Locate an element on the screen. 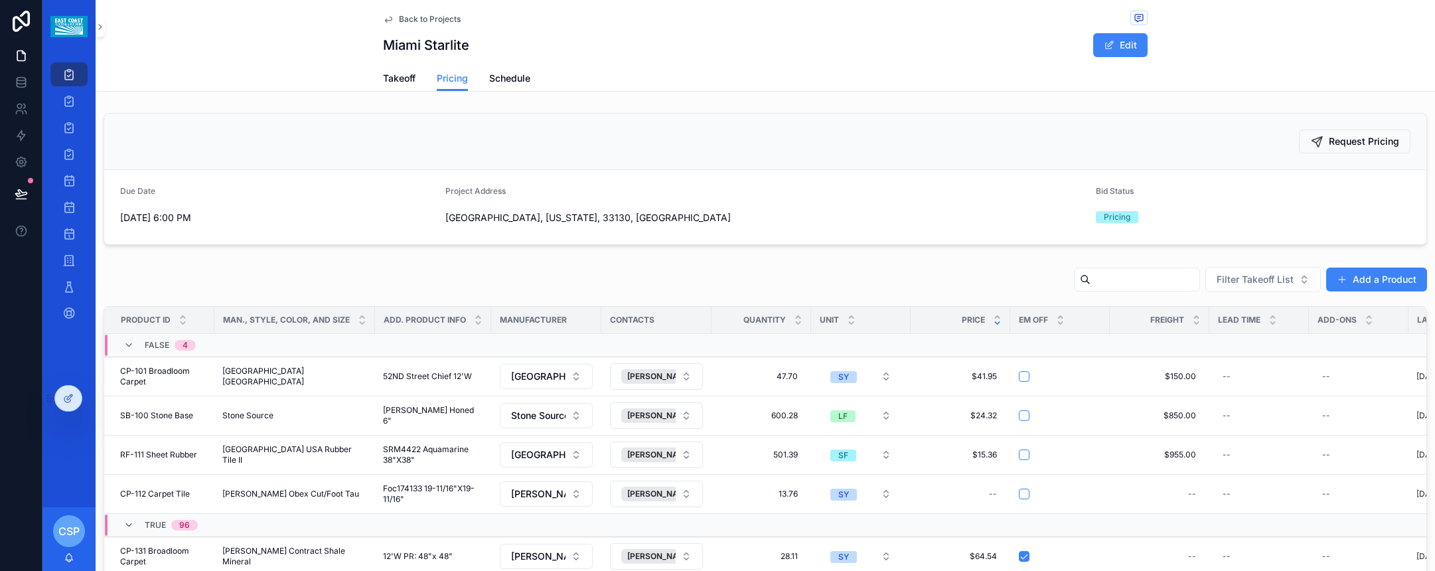  div: 96 is located at coordinates (185, 525).